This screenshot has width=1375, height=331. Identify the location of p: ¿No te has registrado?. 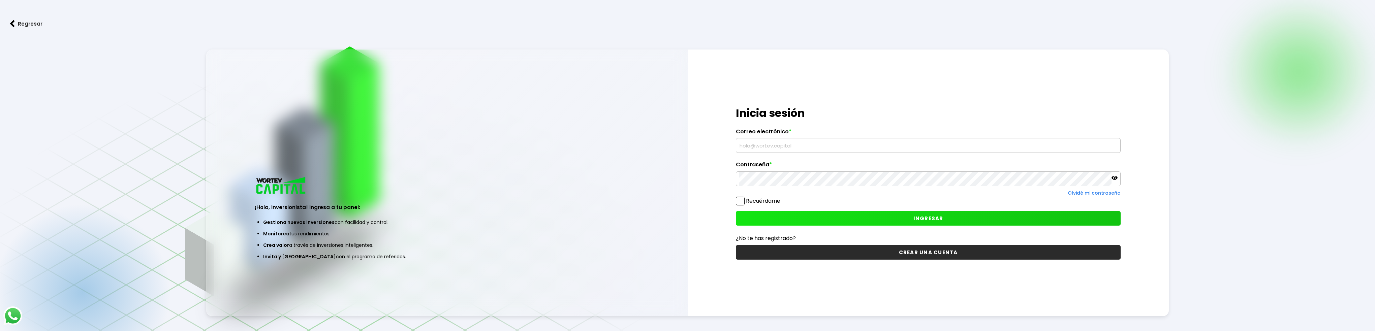
(928, 238).